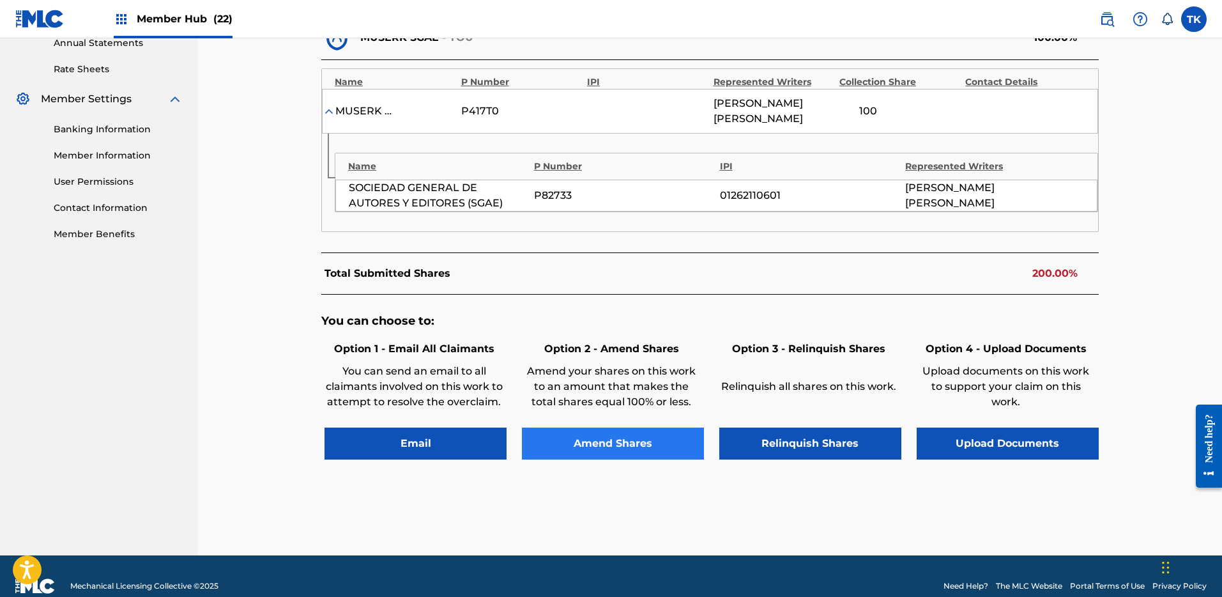 The image size is (1222, 597). What do you see at coordinates (1029, 586) in the screenshot?
I see `a: The MLC Website` at bounding box center [1029, 586].